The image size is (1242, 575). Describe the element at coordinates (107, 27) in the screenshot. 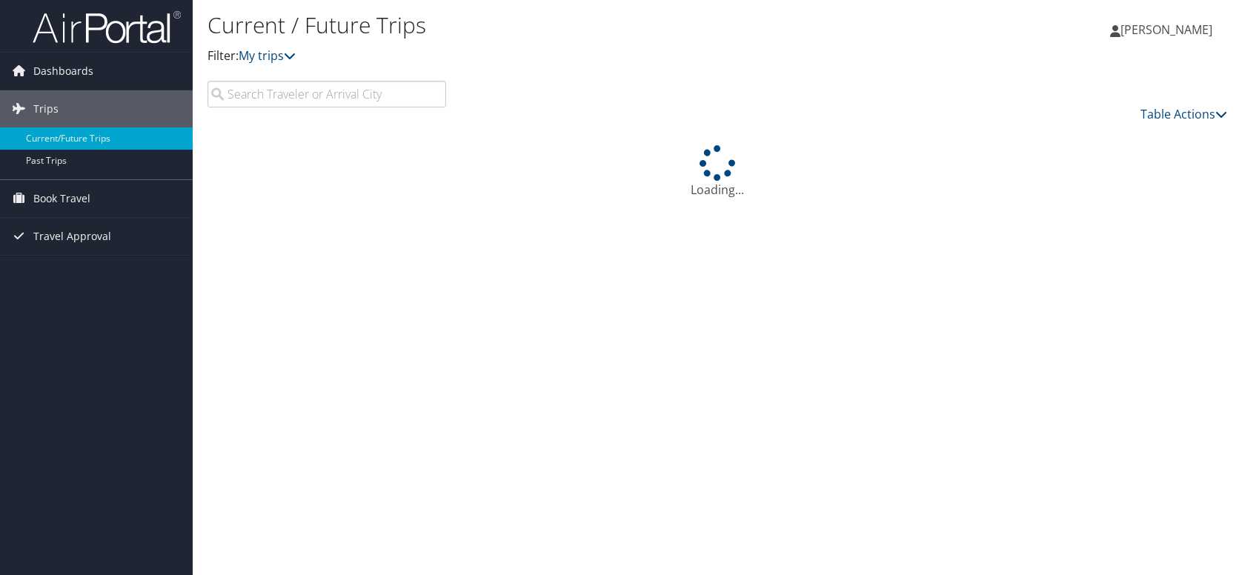

I see `img: airportal-logo.png` at that location.